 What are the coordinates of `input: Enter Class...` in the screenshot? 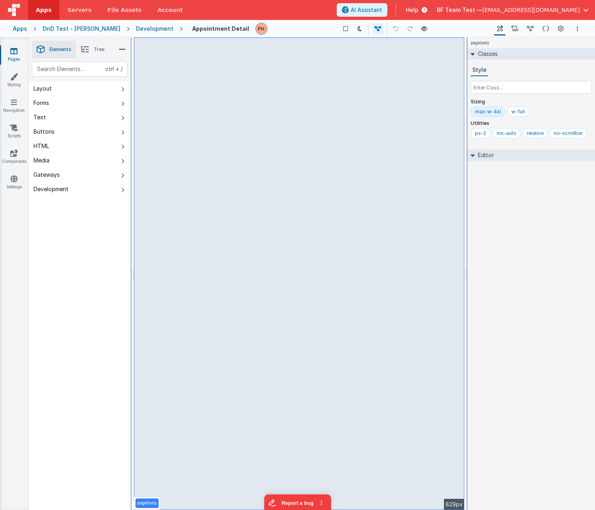 It's located at (532, 87).